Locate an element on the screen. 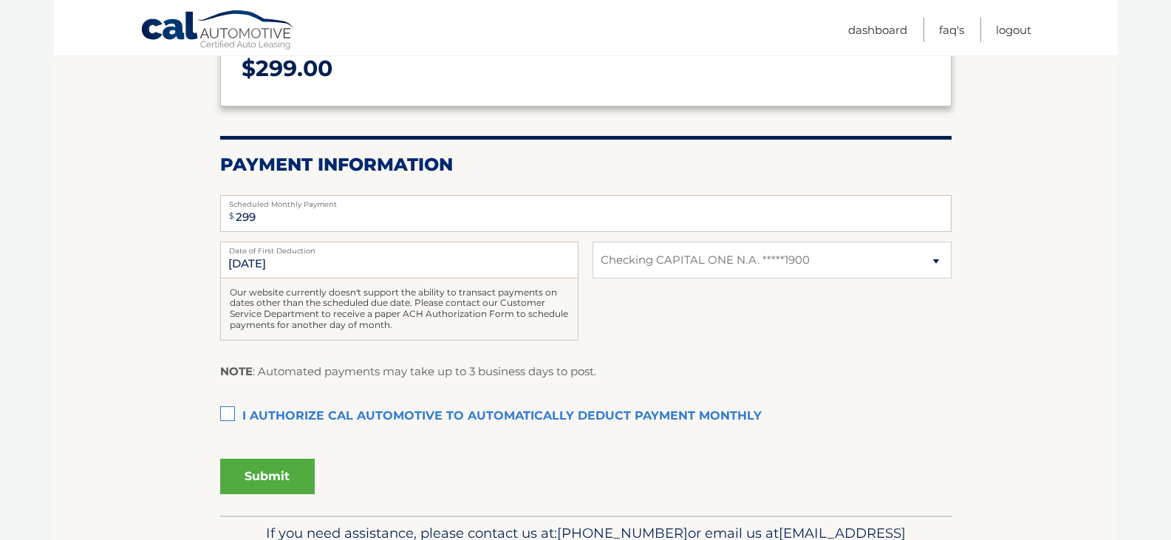  label: I authorize cal automotive to automatically deduct payment monthly is located at coordinates (586, 417).